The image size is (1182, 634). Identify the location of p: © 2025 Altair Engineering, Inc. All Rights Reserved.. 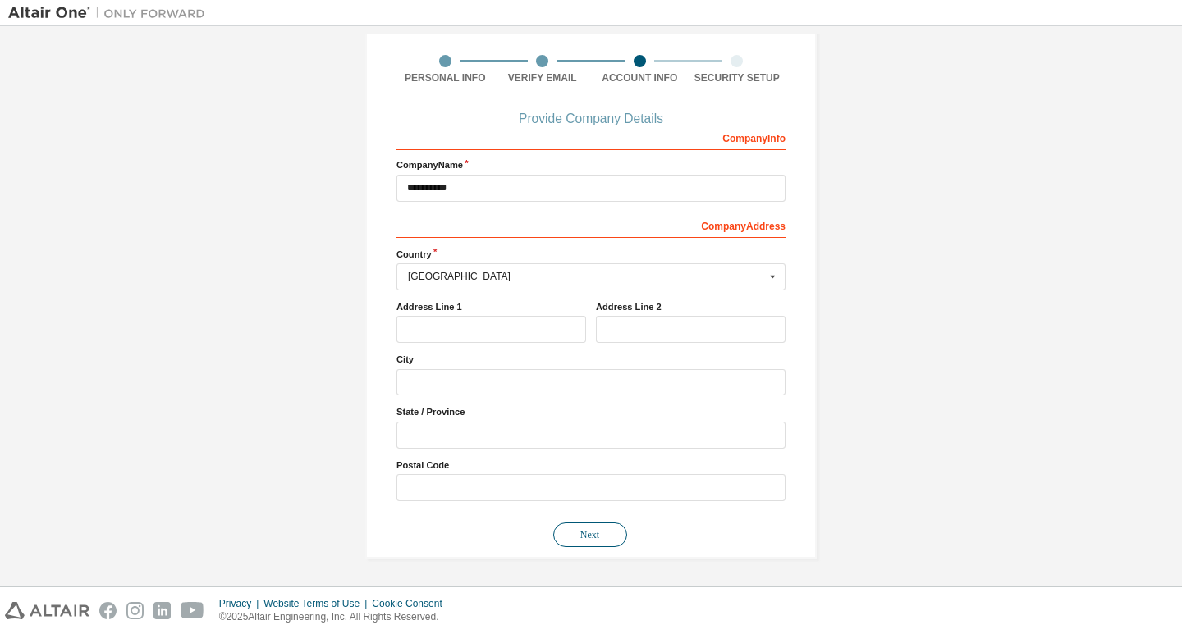
(336, 617).